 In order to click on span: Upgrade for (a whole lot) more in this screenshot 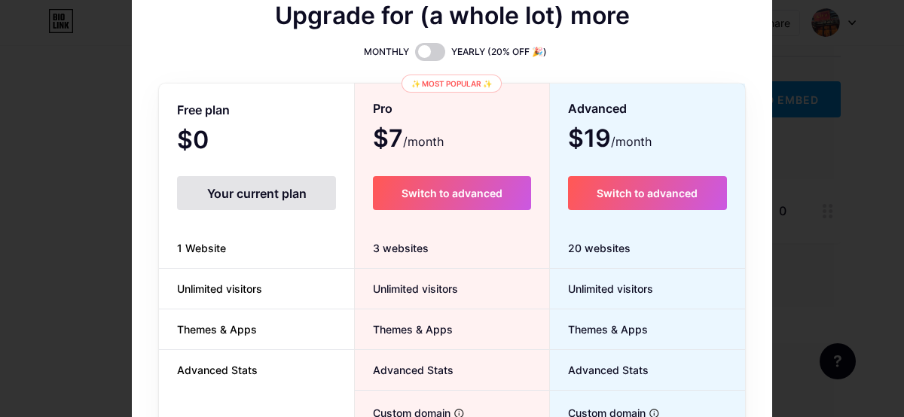, I will do `click(452, 16)`.